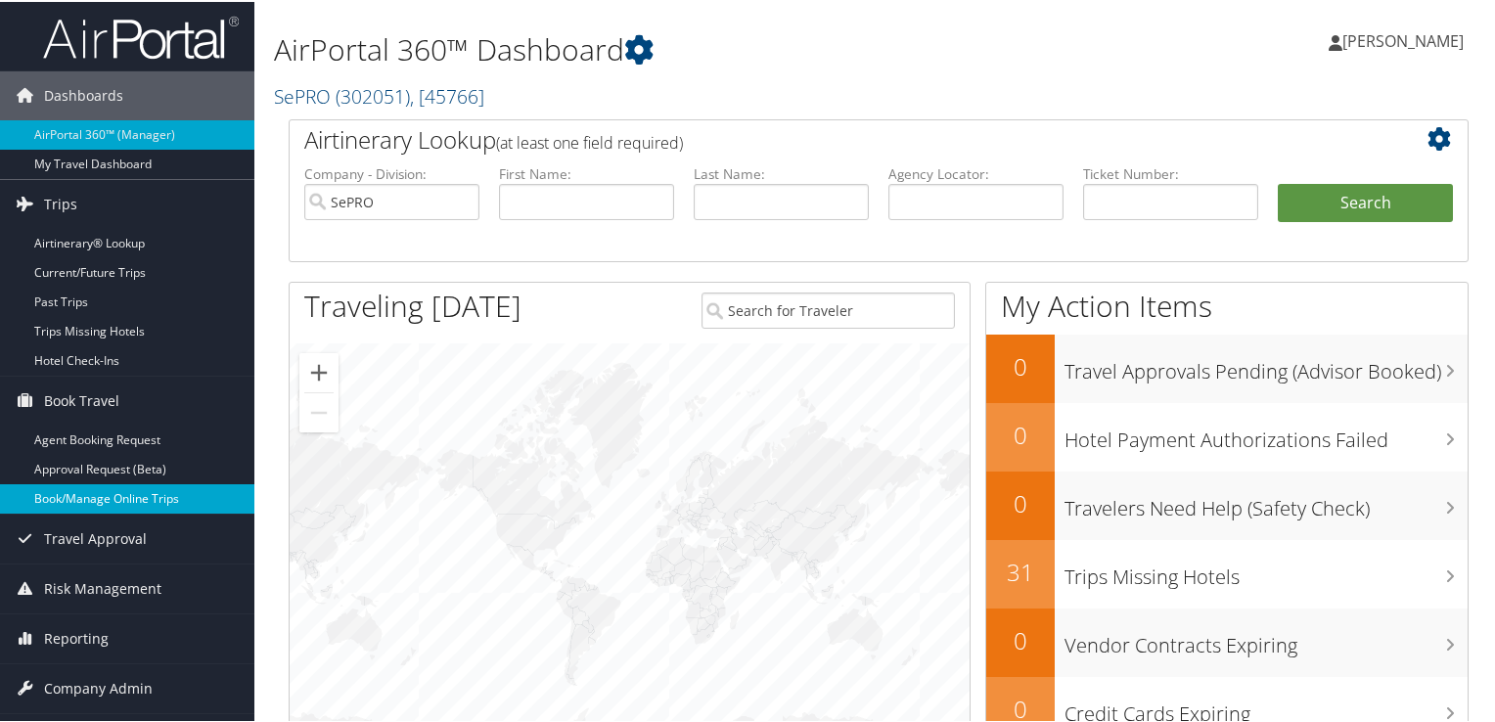 Image resolution: width=1495 pixels, height=722 pixels. What do you see at coordinates (1266, 433) in the screenshot?
I see `h3: Hotel Payment Authorizations Failed` at bounding box center [1266, 433].